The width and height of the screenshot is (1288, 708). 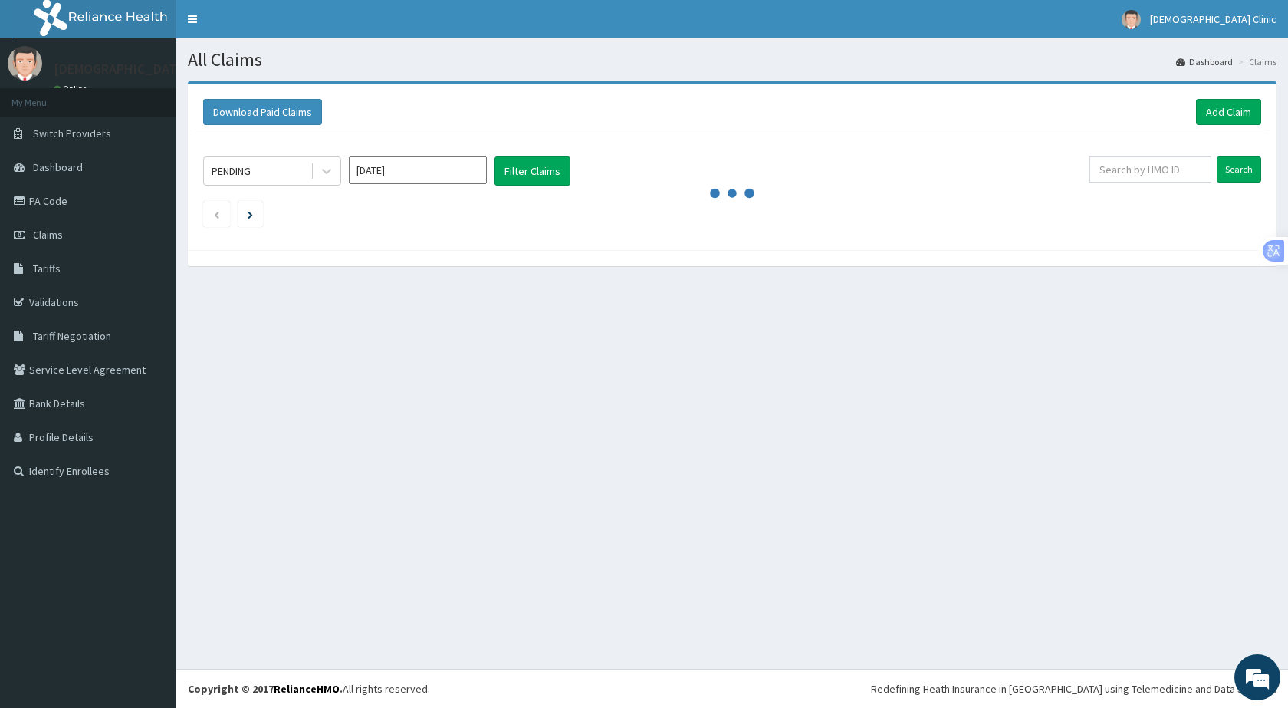 I want to click on a: Next page, so click(x=250, y=214).